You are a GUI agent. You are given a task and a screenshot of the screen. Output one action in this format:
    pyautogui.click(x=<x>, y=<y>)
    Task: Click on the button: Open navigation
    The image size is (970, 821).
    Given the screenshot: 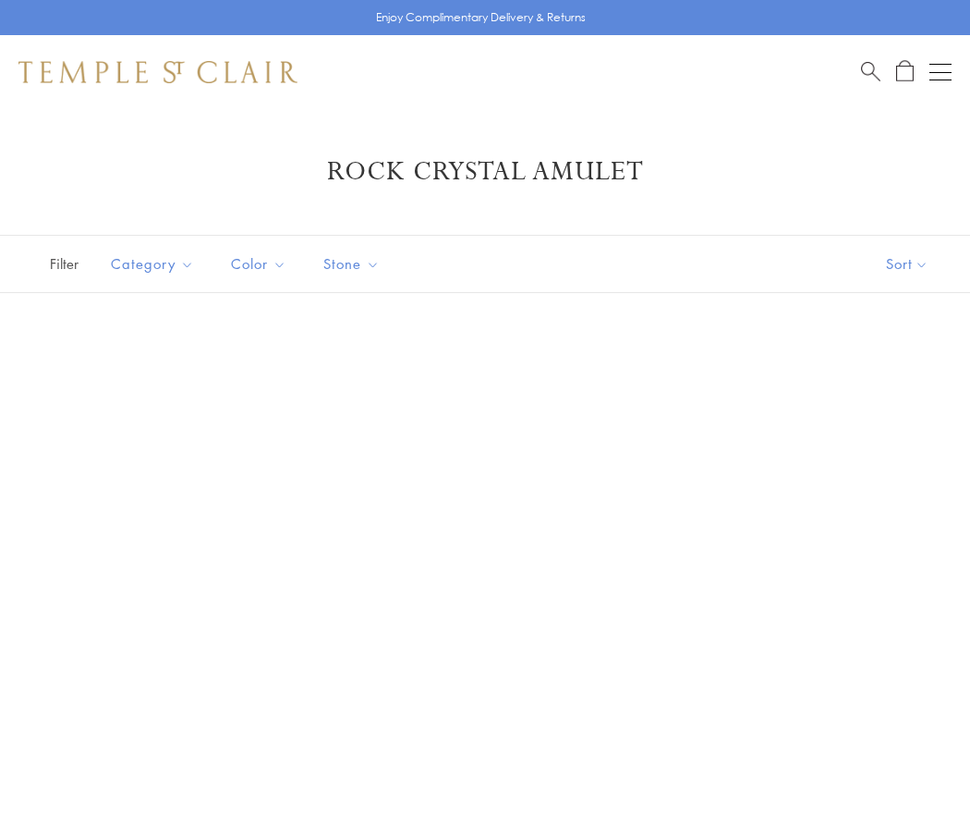 What is the action you would take?
    pyautogui.click(x=941, y=72)
    